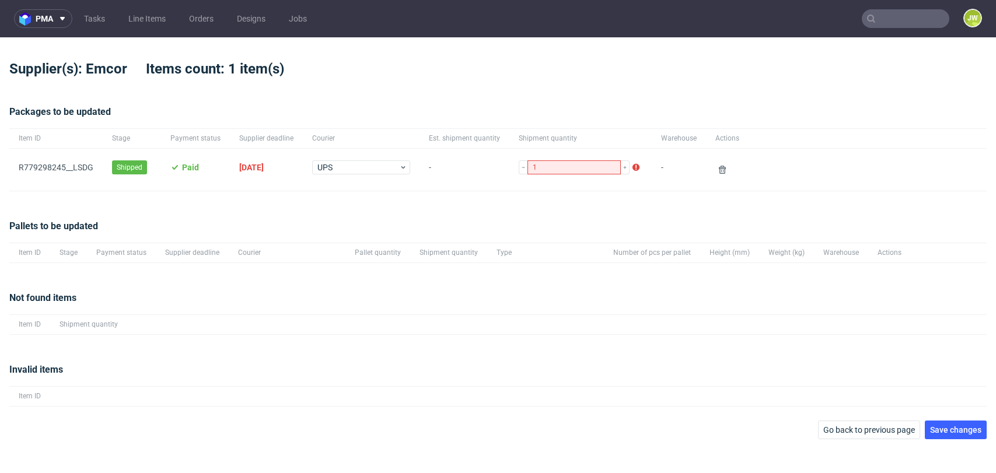 Image resolution: width=996 pixels, height=473 pixels. What do you see at coordinates (378, 253) in the screenshot?
I see `span: Pallet quantity` at bounding box center [378, 253].